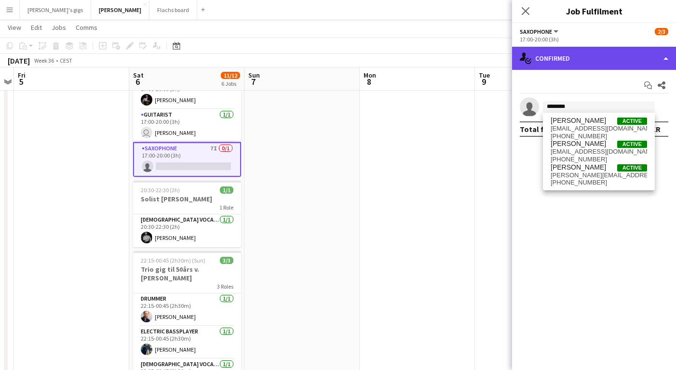 The width and height of the screenshot is (676, 370). Describe the element at coordinates (226, 207) in the screenshot. I see `span: 1 Role` at that location.